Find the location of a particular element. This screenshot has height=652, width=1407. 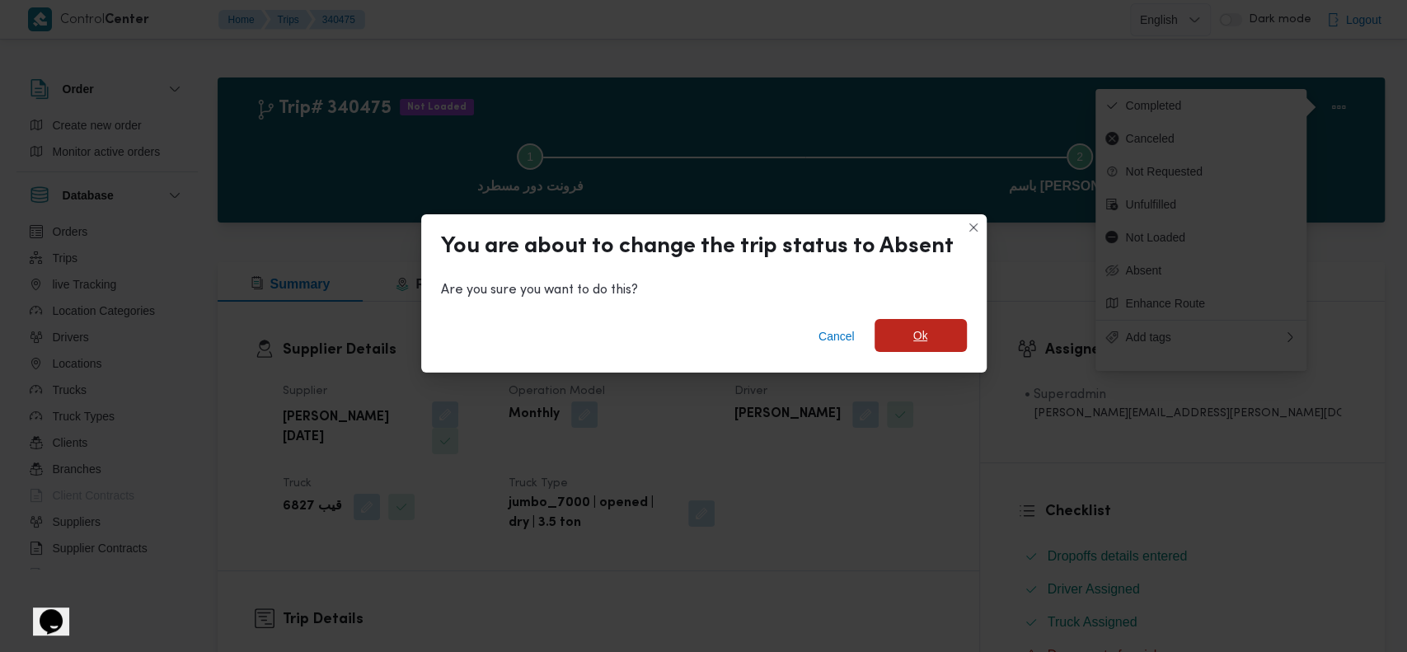

span: Cancel is located at coordinates (837, 336).